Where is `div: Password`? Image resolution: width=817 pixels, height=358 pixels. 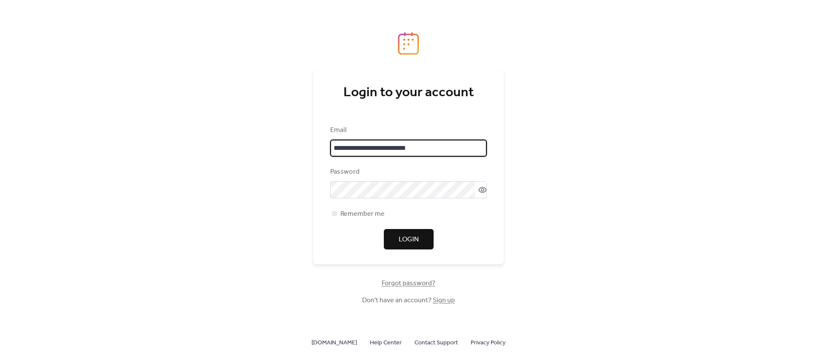
div: Password is located at coordinates (408, 172).